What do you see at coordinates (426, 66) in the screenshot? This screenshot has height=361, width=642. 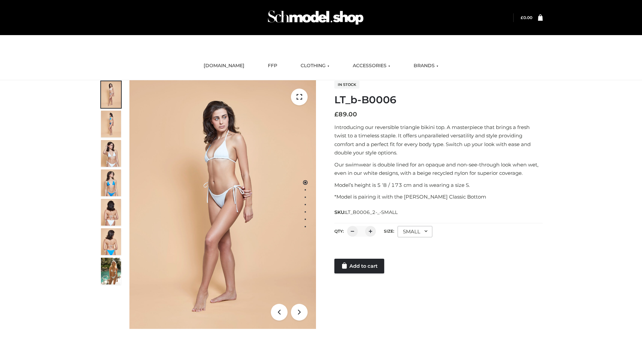 I see `a: BRANDS` at bounding box center [426, 66].